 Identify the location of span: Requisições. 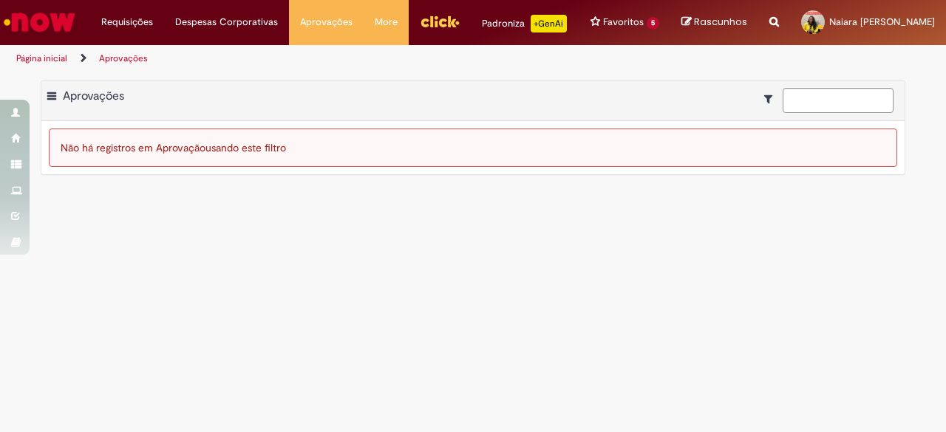
(127, 22).